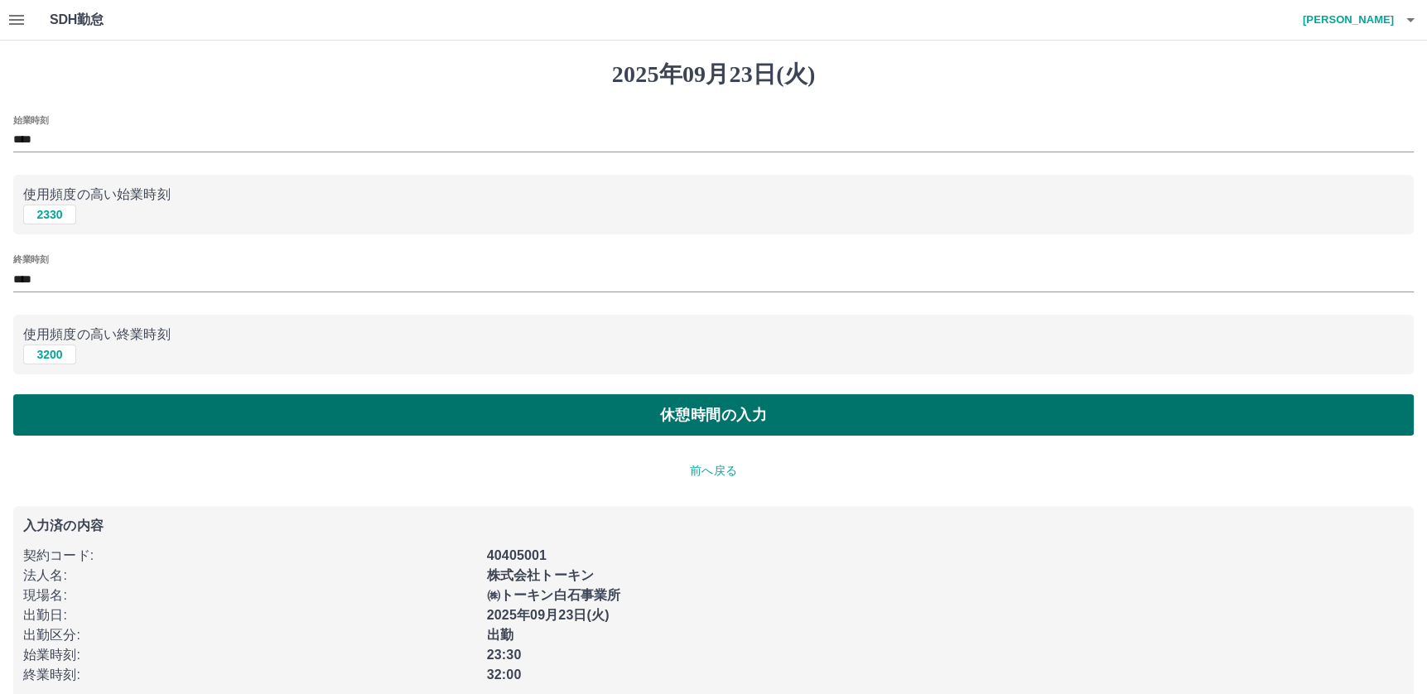 The width and height of the screenshot is (1427, 694). I want to click on b: 2025年09月23日(火), so click(548, 615).